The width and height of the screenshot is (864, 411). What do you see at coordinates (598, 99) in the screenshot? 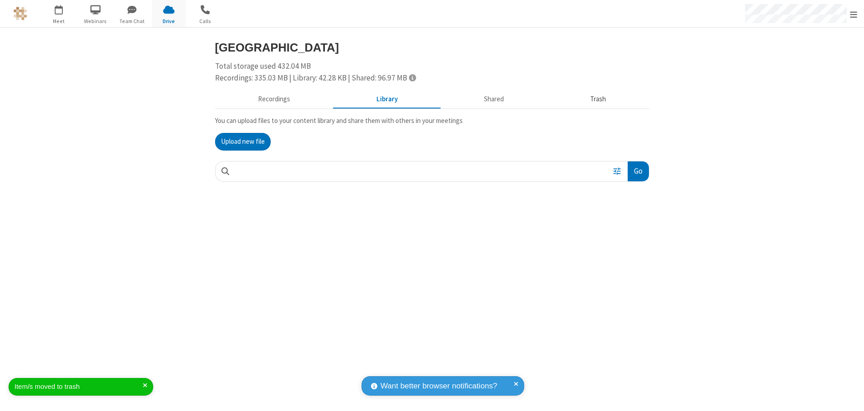
I see `button: Trash` at bounding box center [598, 99].